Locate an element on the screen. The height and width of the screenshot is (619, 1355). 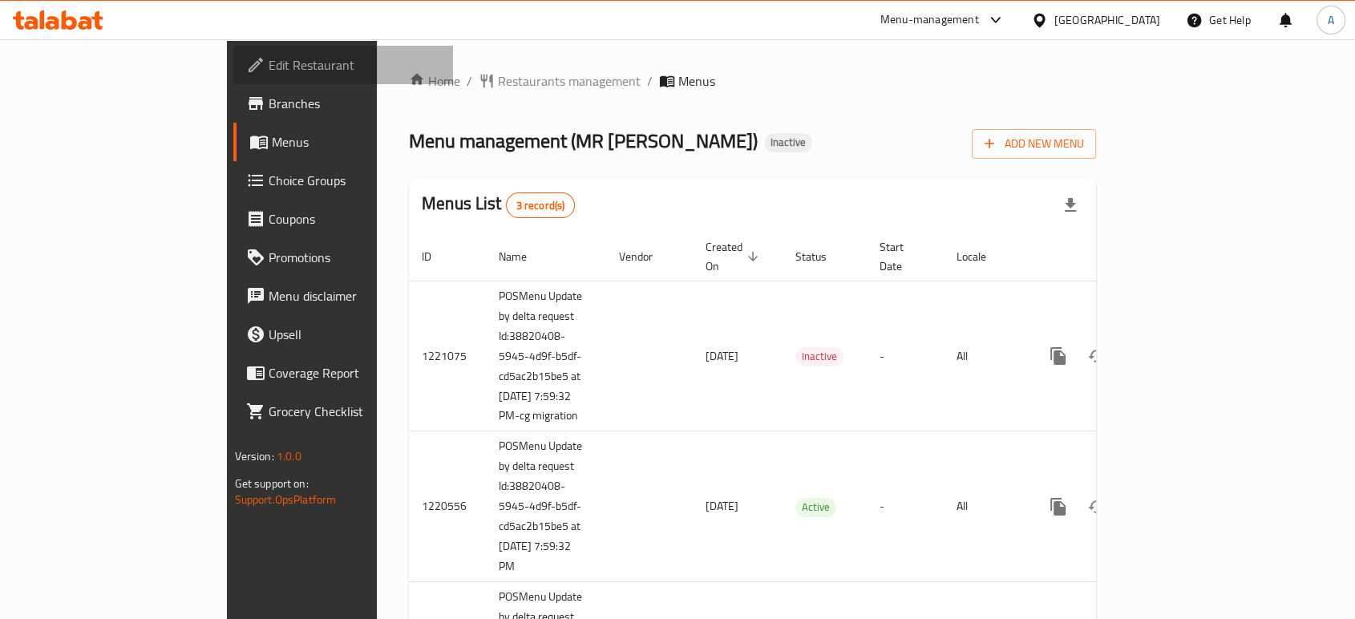
a: Upsell is located at coordinates (343, 334).